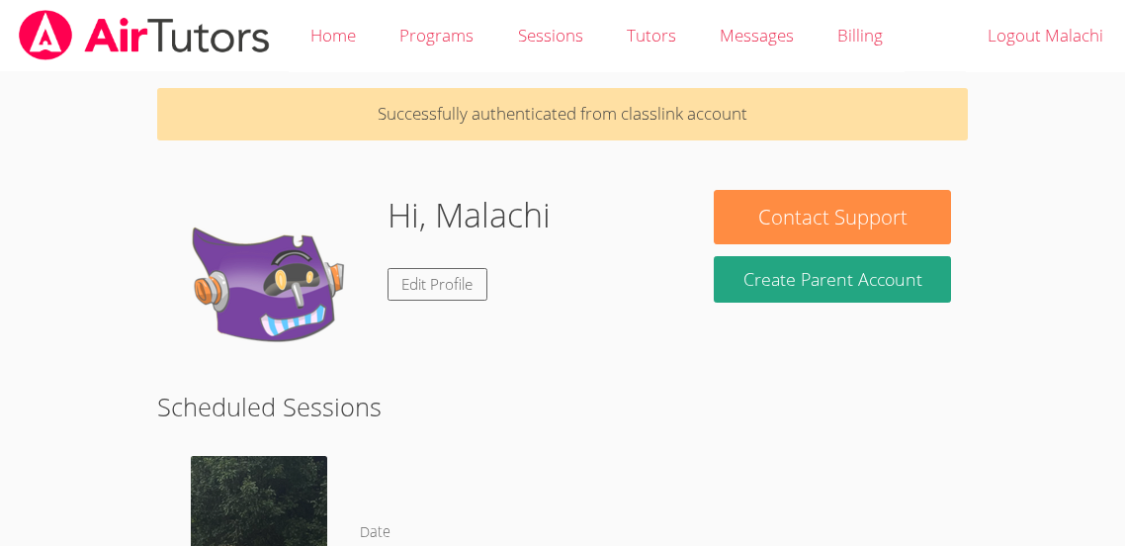 Image resolution: width=1125 pixels, height=546 pixels. Describe the element at coordinates (562, 114) in the screenshot. I see `p: Successfully authenticated from classlink account` at that location.